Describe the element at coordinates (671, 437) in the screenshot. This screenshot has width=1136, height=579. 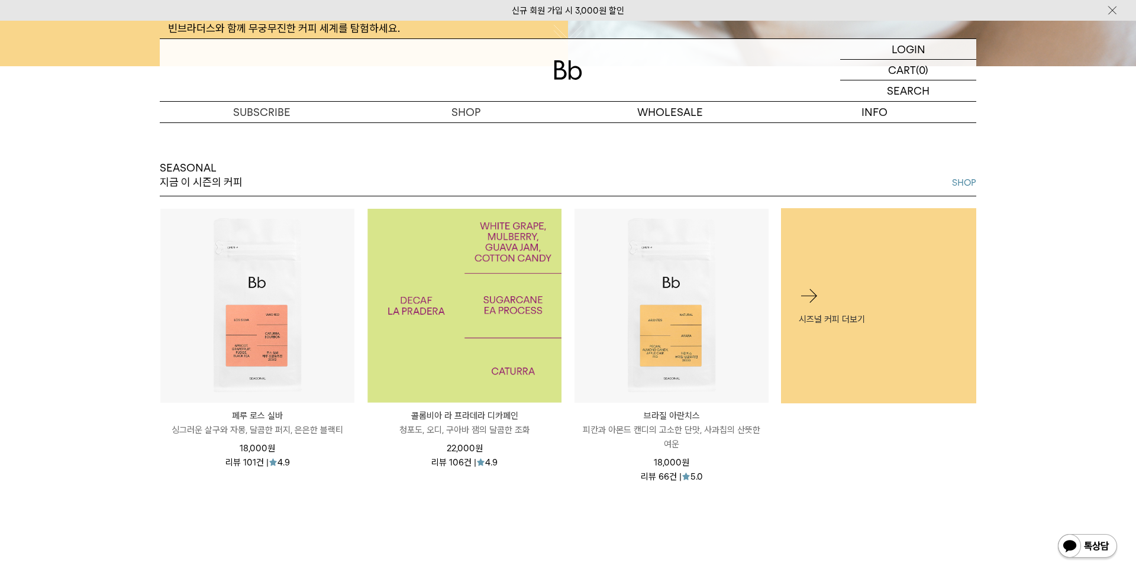
I see `p: 피칸과 아몬드 캔디의 고소한 단맛, 사과칩의 산뜻한 여운` at that location.